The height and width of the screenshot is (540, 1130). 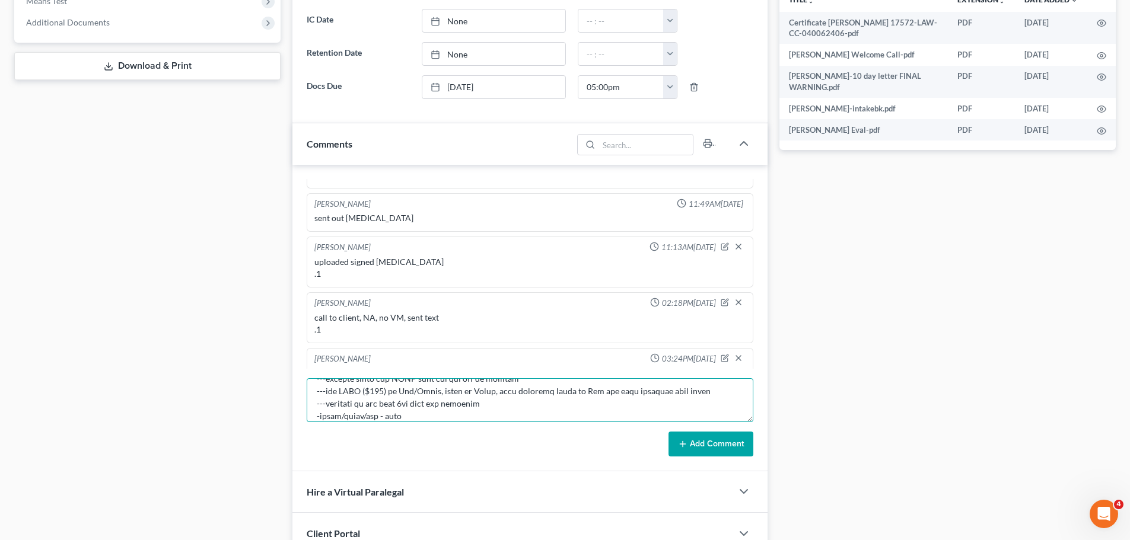 I want to click on label: Docs Due, so click(x=358, y=87).